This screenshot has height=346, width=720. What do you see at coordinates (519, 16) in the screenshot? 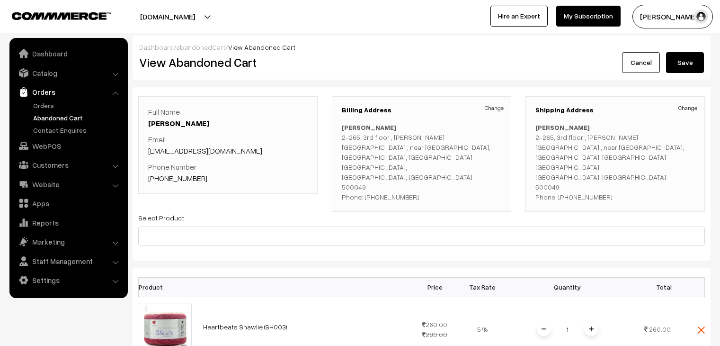
I see `a: Hire an Expert` at bounding box center [519, 16].